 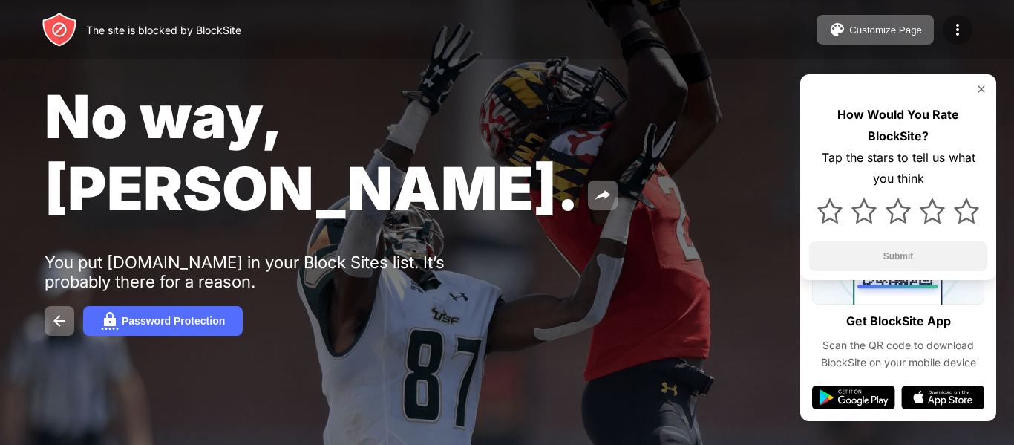 I want to click on img: share.svg, so click(x=603, y=195).